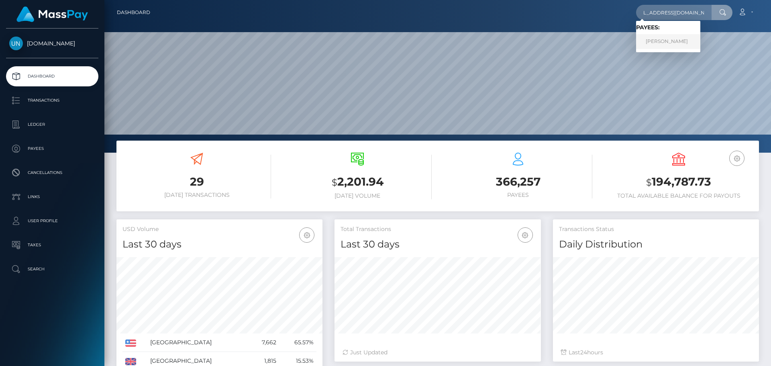 The height and width of the screenshot is (366, 771). I want to click on td: 7,662, so click(264, 343).